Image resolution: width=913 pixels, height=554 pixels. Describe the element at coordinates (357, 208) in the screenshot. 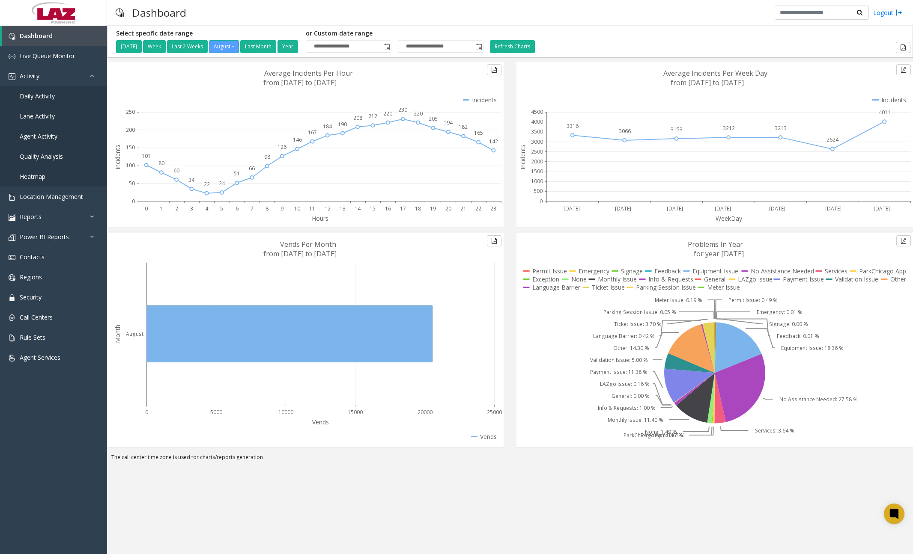

I see `text: 14` at that location.